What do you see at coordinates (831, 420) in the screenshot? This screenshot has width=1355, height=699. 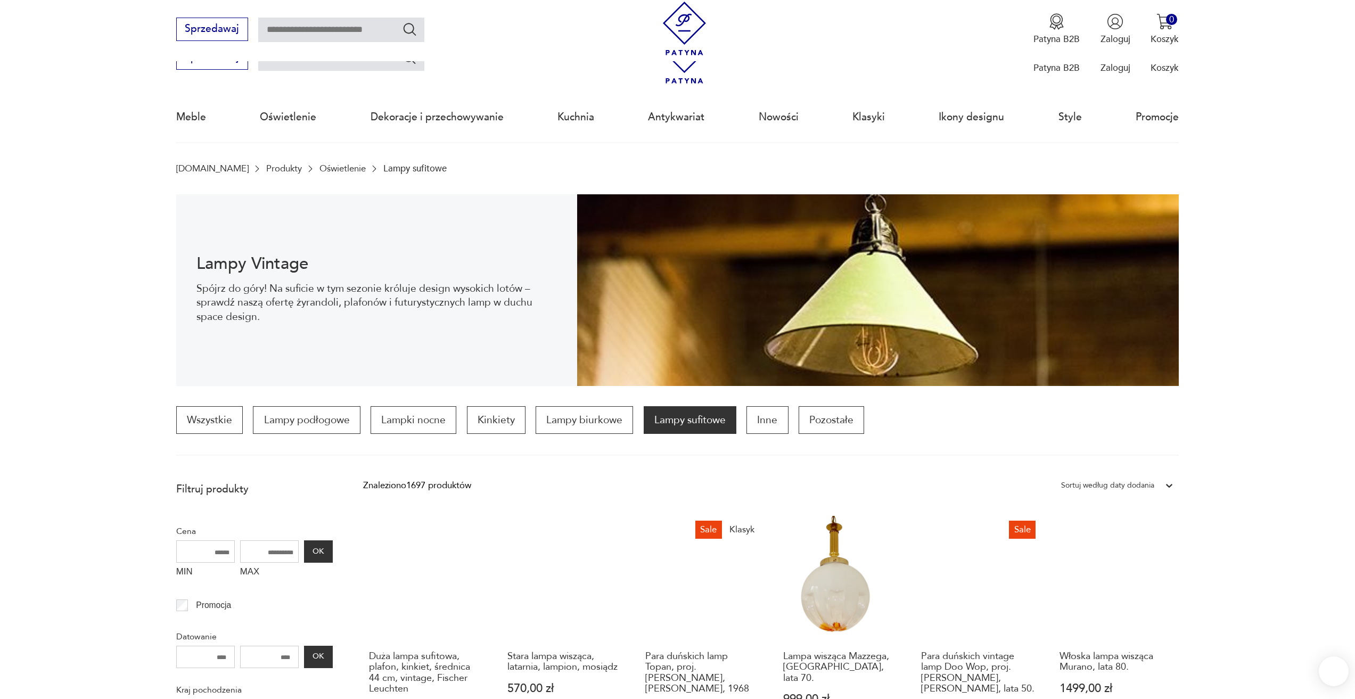 I see `a: Pozostałe` at bounding box center [831, 420].